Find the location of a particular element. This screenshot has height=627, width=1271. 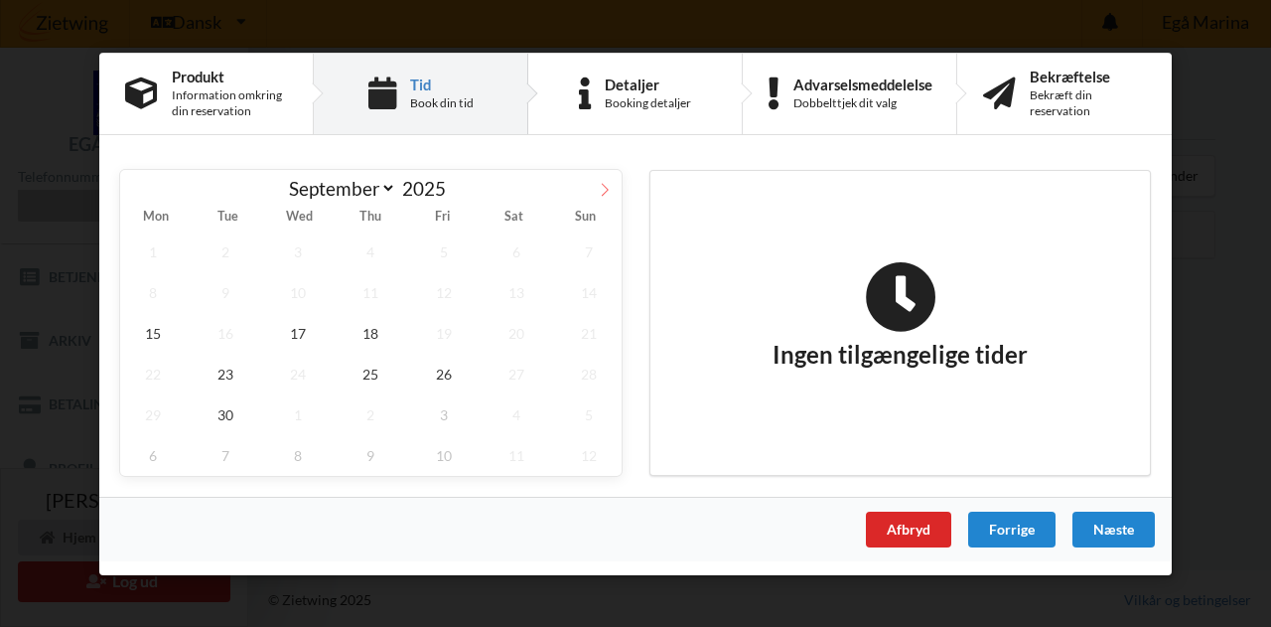

span: September 7, 2025 is located at coordinates (589, 250).